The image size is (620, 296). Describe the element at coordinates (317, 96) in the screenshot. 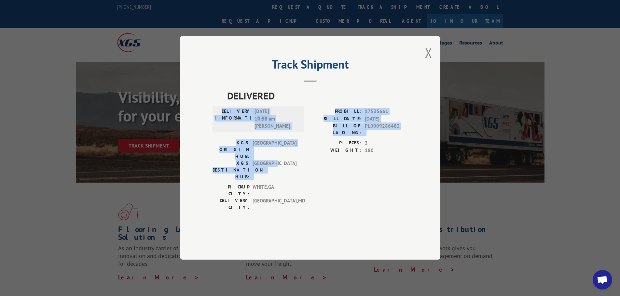

I see `span: DELIVERED` at that location.